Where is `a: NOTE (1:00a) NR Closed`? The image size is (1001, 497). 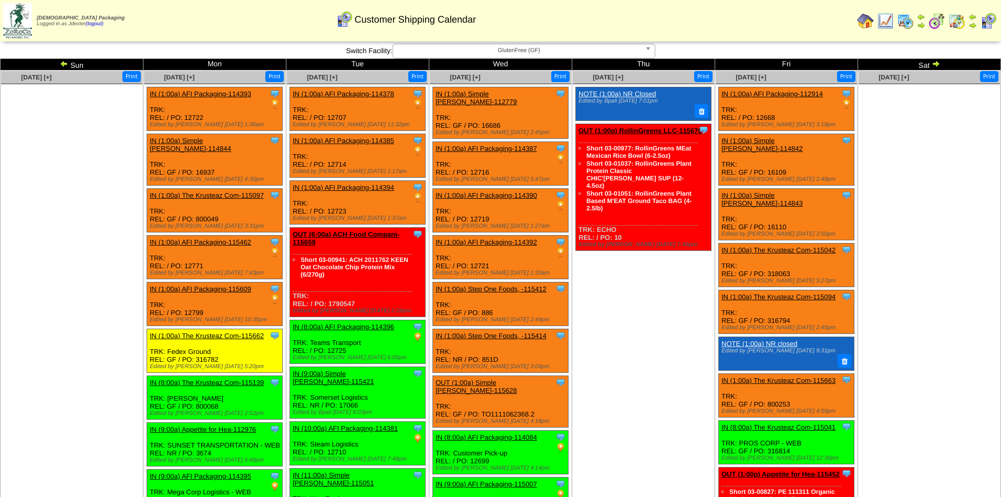
a: NOTE (1:00a) NR Closed is located at coordinates (617, 94).